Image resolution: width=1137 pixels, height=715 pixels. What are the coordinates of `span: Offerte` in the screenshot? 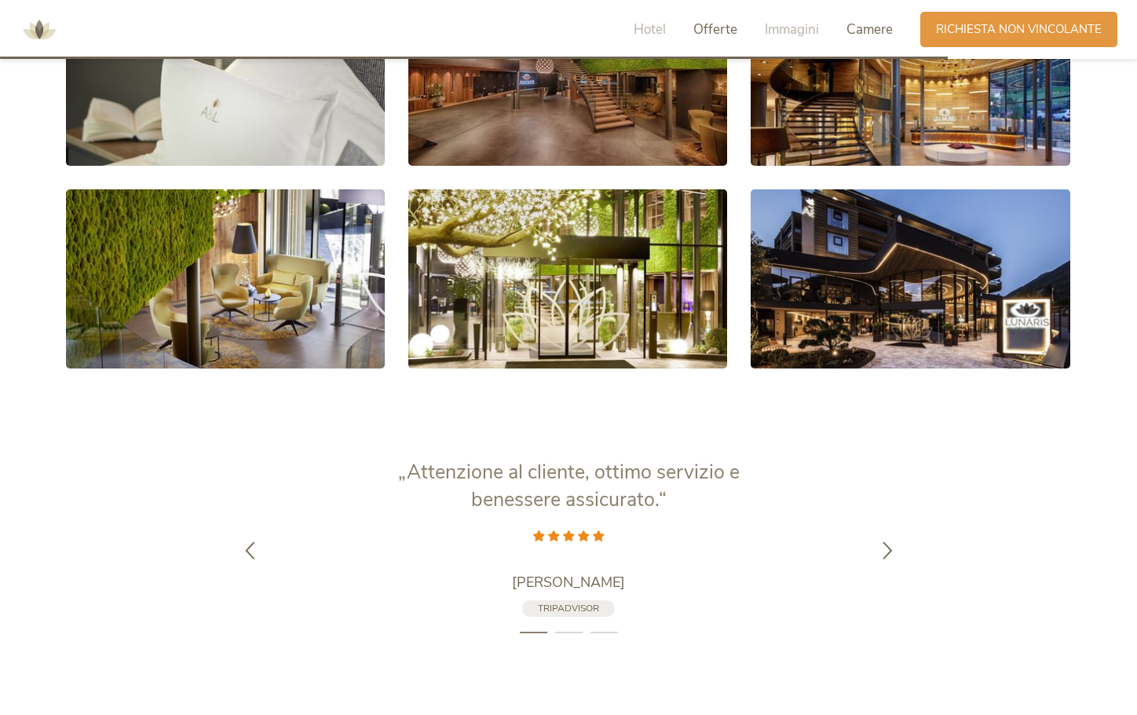 It's located at (716, 29).